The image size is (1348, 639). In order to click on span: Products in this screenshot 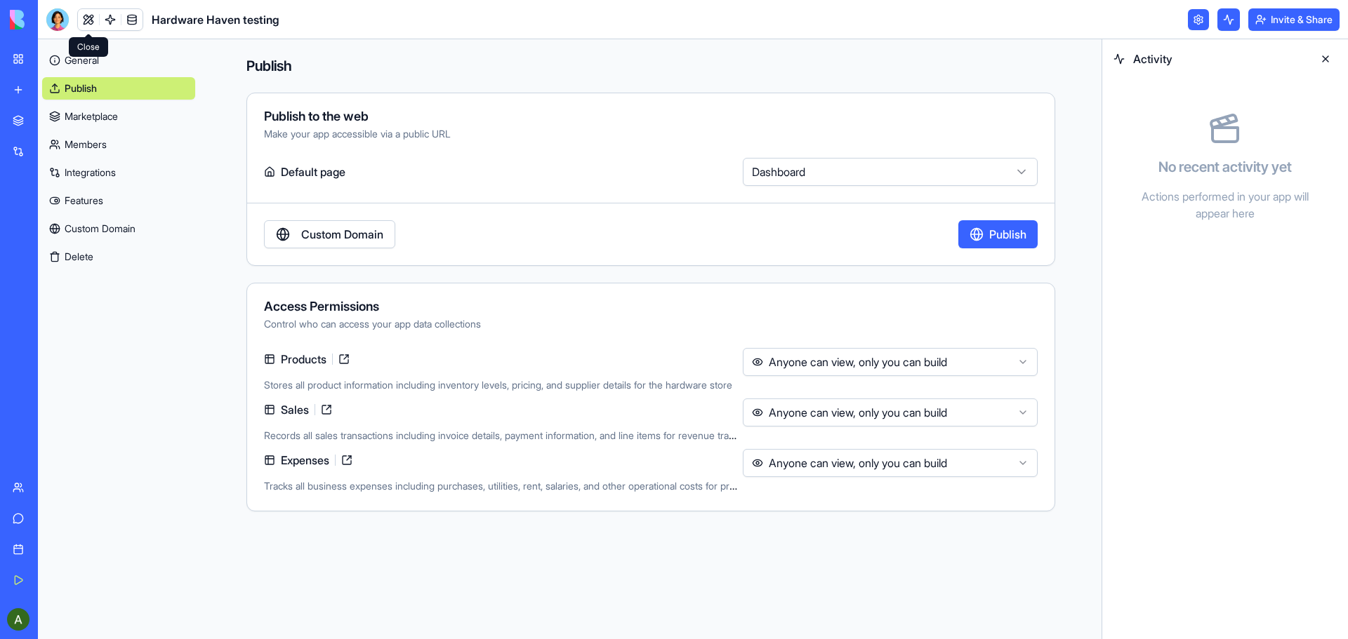, I will do `click(303, 359)`.